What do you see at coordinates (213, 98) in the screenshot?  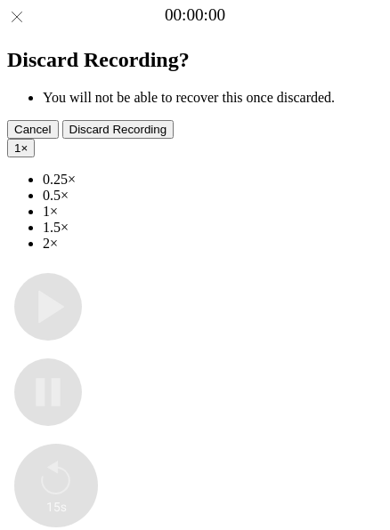 I see `li: You will not be able to recover this once discarded.` at bounding box center [213, 98].